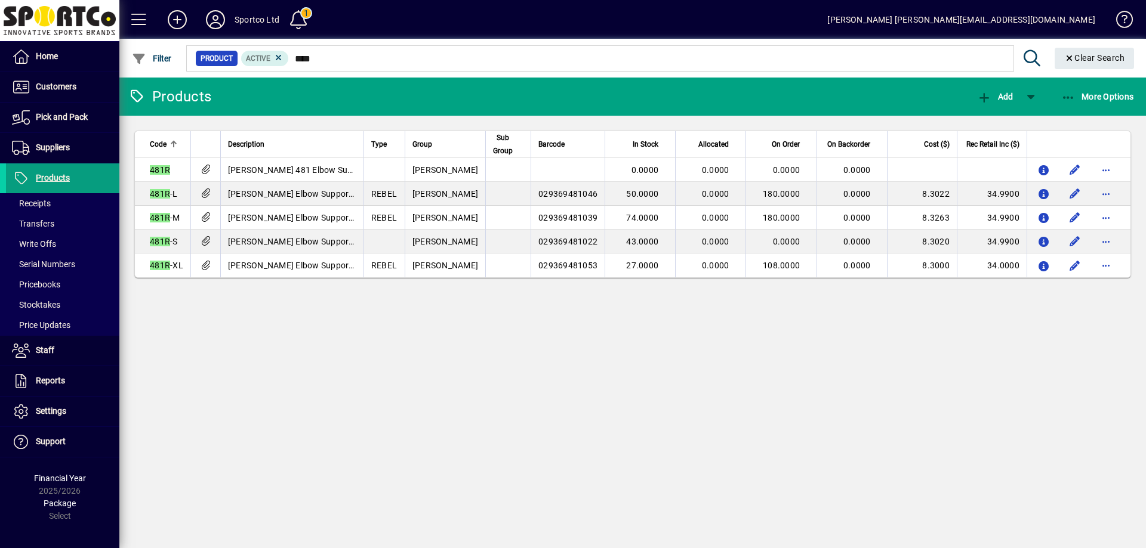  Describe the element at coordinates (47, 56) in the screenshot. I see `span: Home` at that location.